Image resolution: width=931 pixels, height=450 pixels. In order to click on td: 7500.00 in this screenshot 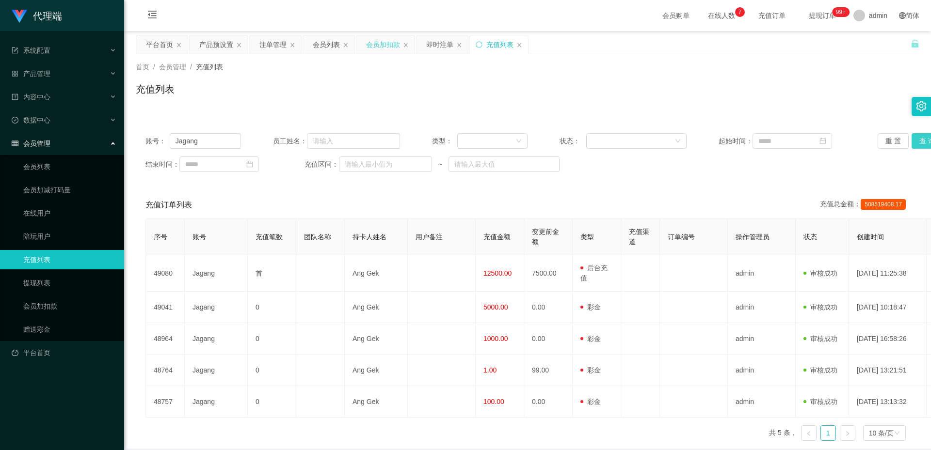, I will do `click(548, 273)`.